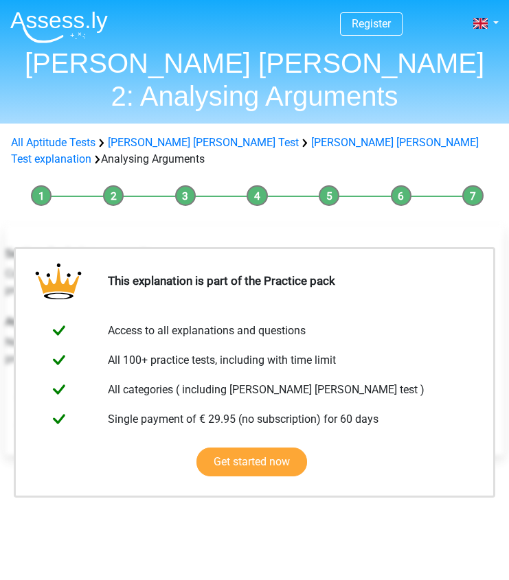 The height and width of the screenshot is (580, 509). What do you see at coordinates (254, 151) in the screenshot?
I see `div: Analysing Arguments` at bounding box center [254, 151].